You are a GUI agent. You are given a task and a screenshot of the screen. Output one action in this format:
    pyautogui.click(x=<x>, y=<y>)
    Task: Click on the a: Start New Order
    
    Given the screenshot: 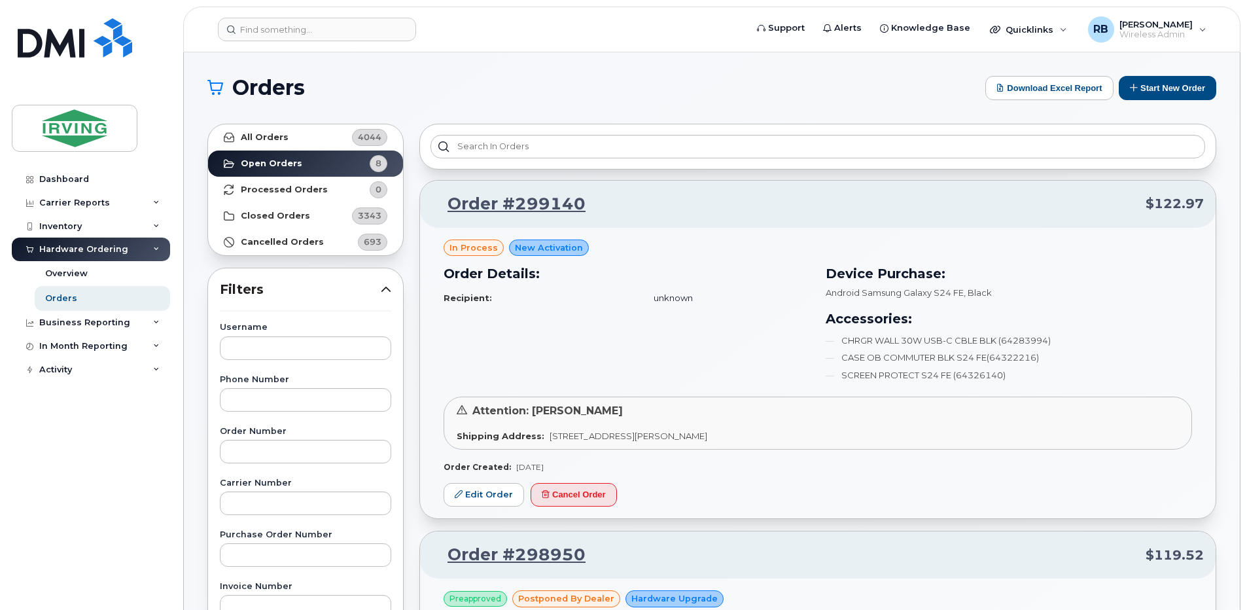 What is the action you would take?
    pyautogui.click(x=1167, y=88)
    